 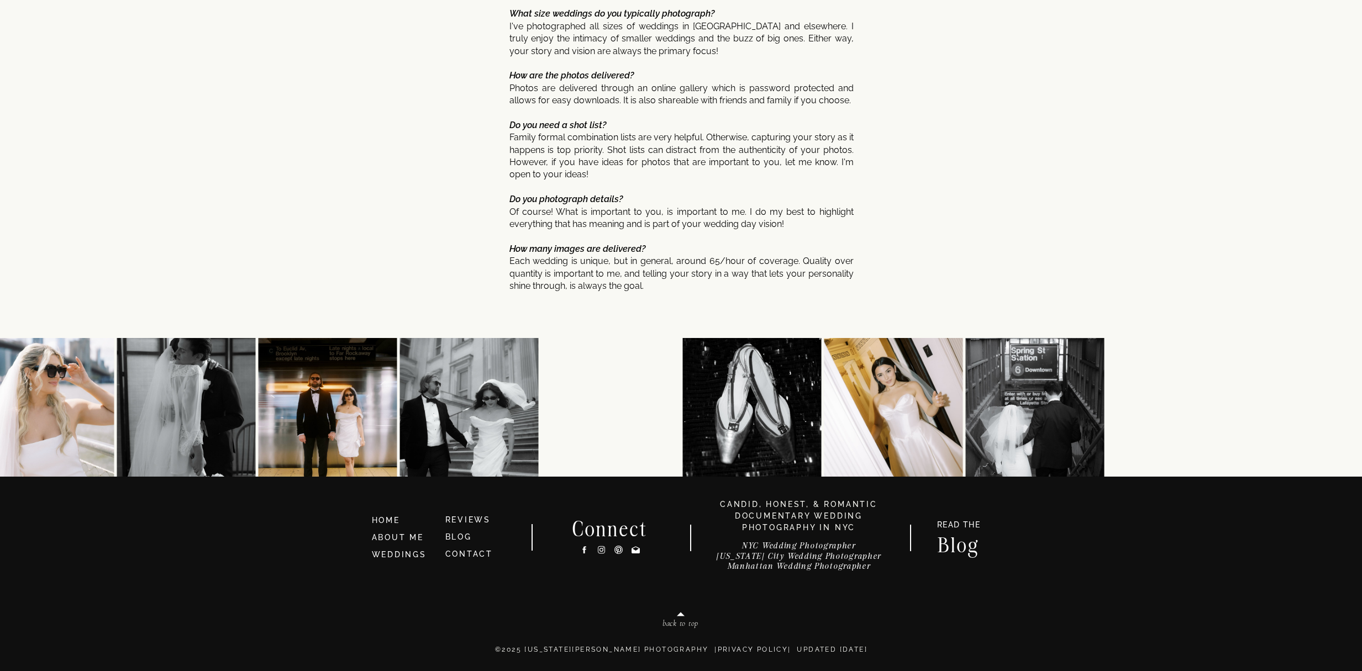 What do you see at coordinates (612, 13) in the screenshot?
I see `i: What size weddings do you typically photograph?` at bounding box center [612, 13].